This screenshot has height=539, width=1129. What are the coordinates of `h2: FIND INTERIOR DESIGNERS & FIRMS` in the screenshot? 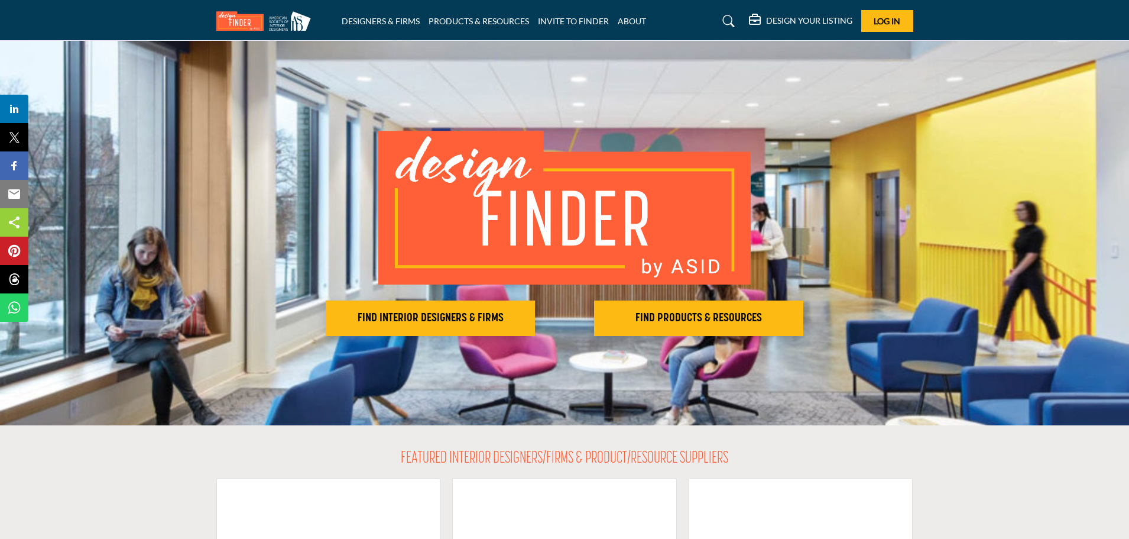 It's located at (430, 318).